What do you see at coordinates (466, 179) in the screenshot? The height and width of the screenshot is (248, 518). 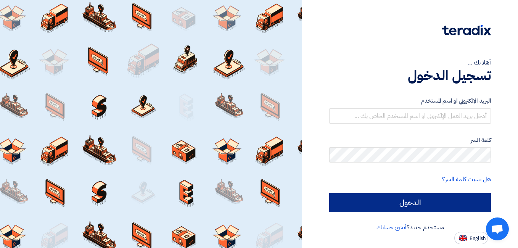 I see `a: هل نسيت كلمة السر؟` at bounding box center [466, 179].